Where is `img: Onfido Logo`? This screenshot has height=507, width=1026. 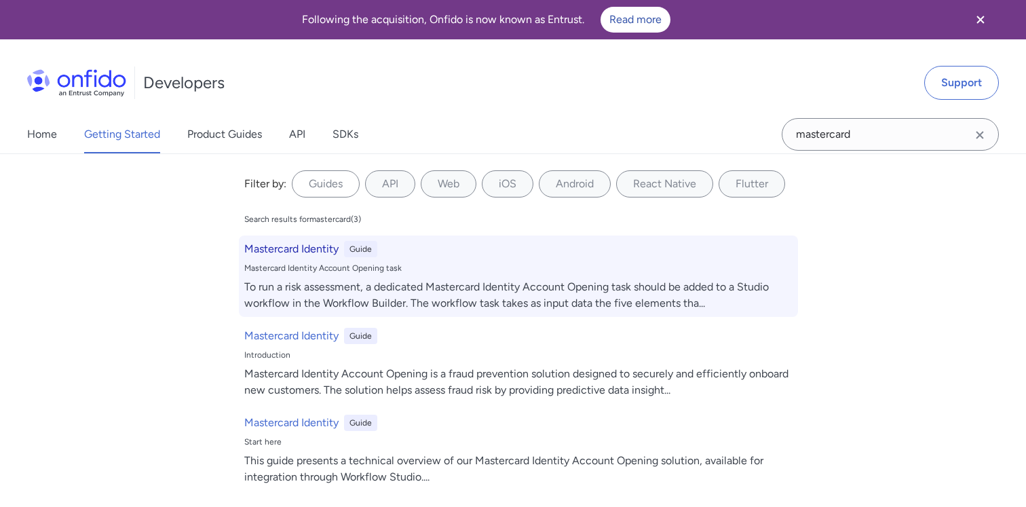 img: Onfido Logo is located at coordinates (77, 83).